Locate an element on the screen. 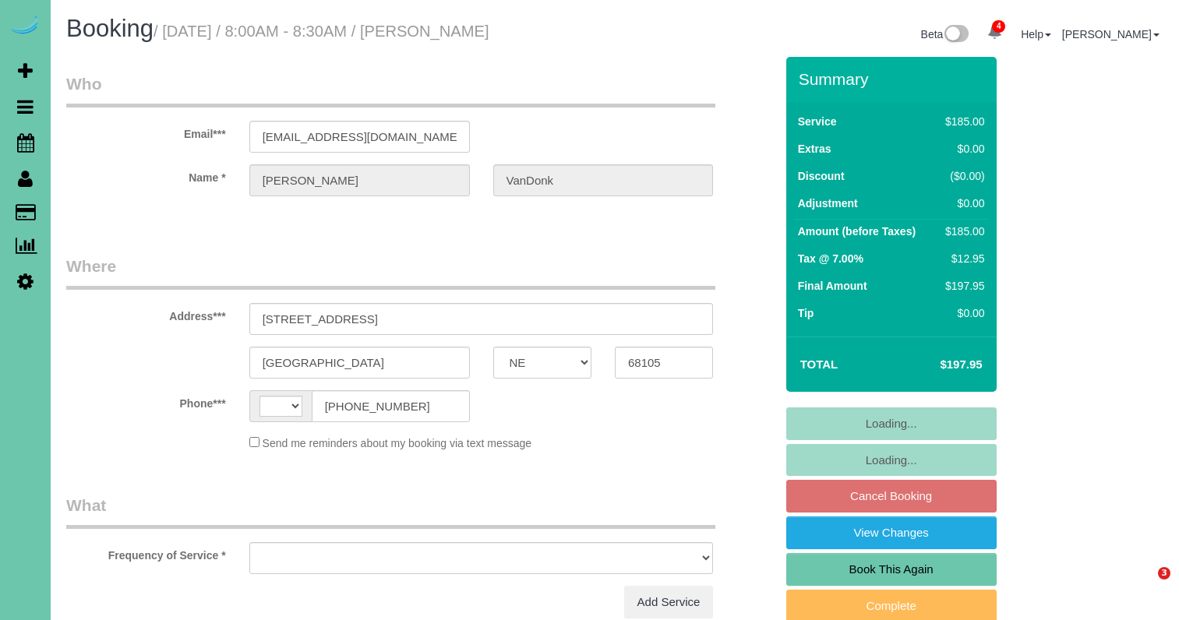  label: Name * is located at coordinates (146, 175).